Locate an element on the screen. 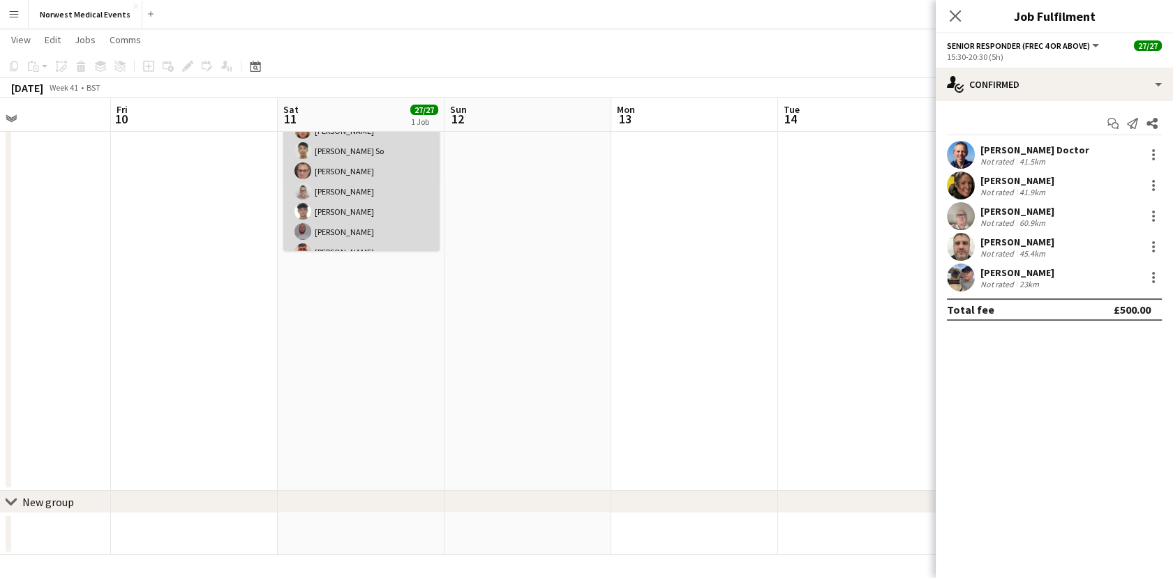 The width and height of the screenshot is (1173, 578). span: Sat is located at coordinates (291, 110).